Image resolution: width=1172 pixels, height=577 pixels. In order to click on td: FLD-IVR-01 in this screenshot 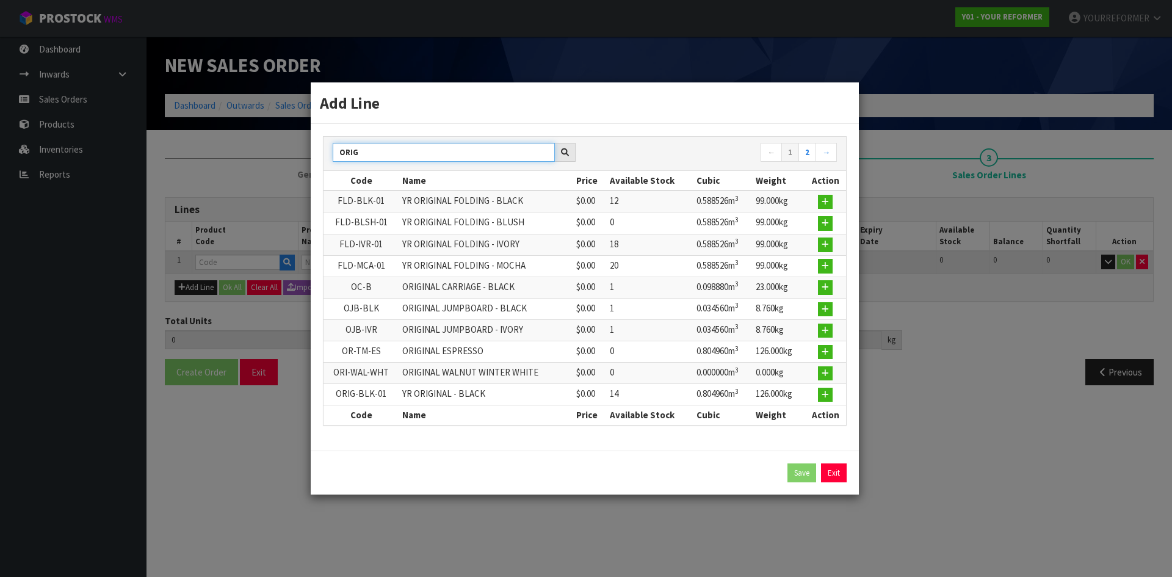, I will do `click(361, 244)`.